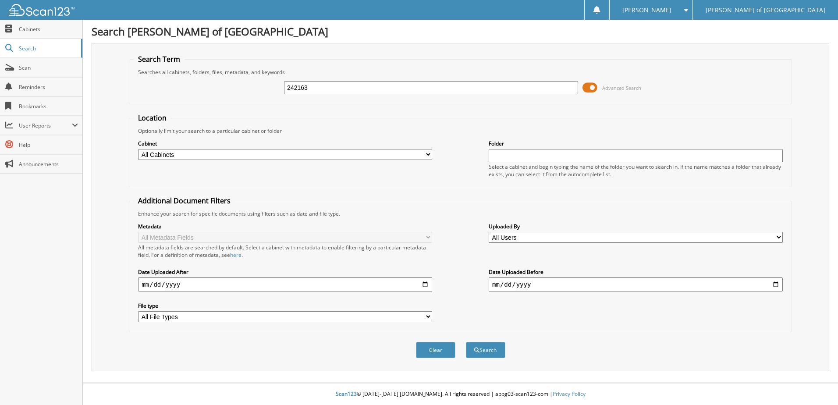  Describe the element at coordinates (152, 118) in the screenshot. I see `legend: Location` at that location.